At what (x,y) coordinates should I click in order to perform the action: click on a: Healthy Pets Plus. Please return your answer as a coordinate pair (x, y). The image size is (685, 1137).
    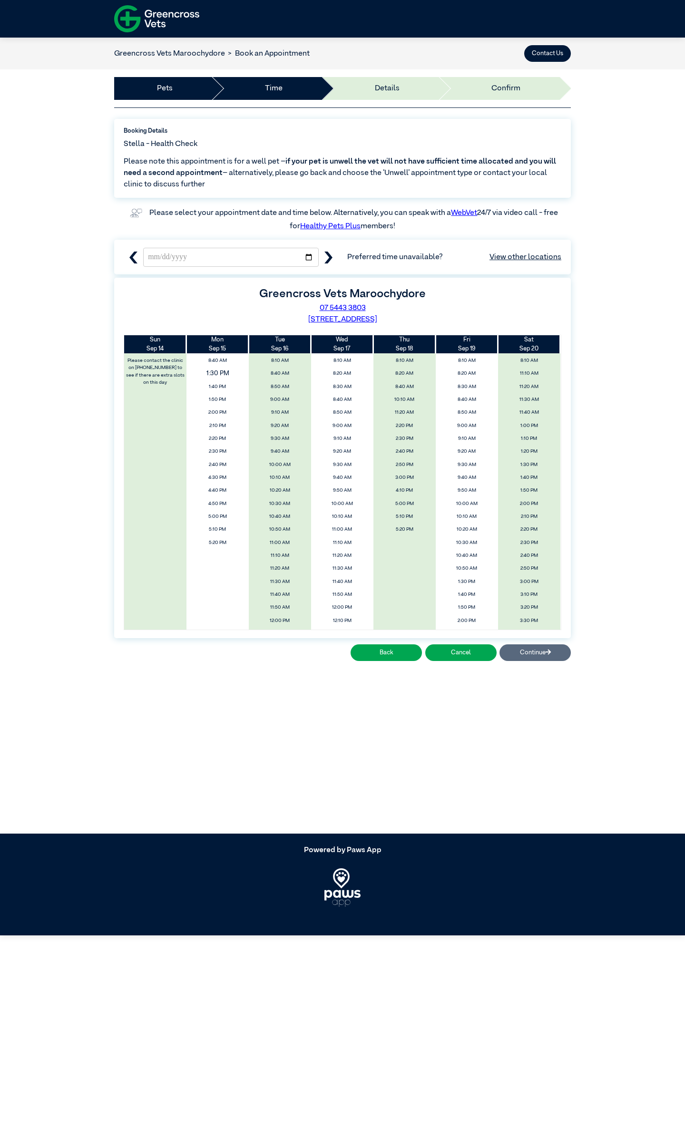
    Looking at the image, I should click on (330, 226).